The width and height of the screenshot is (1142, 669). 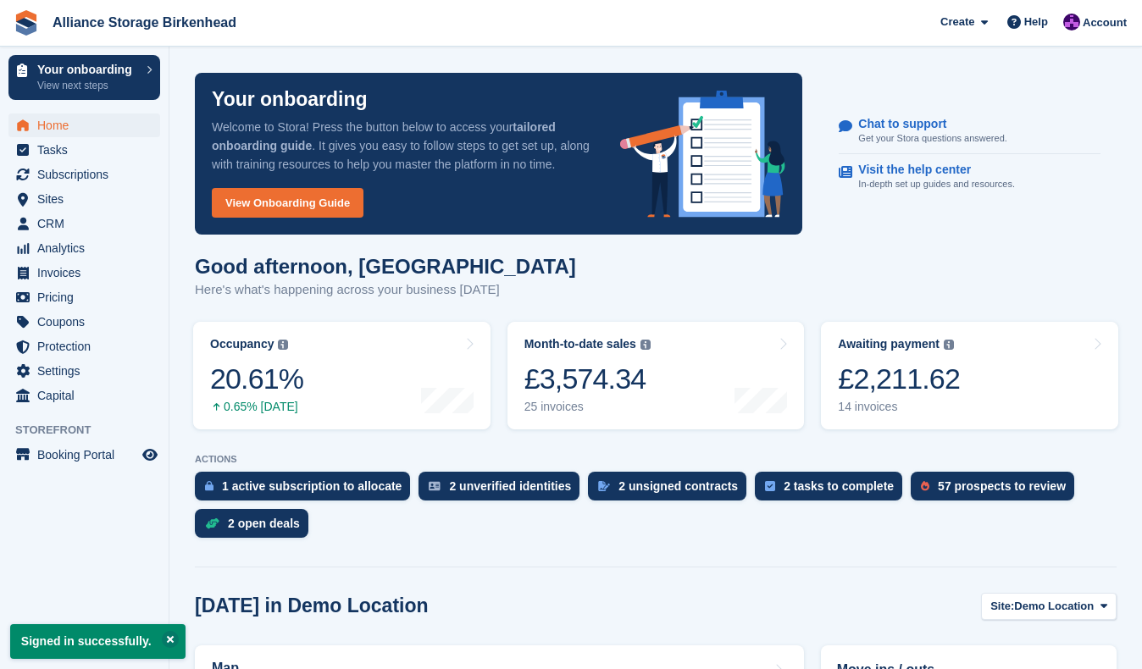 What do you see at coordinates (510, 486) in the screenshot?
I see `div: 2 unverified identities` at bounding box center [510, 486].